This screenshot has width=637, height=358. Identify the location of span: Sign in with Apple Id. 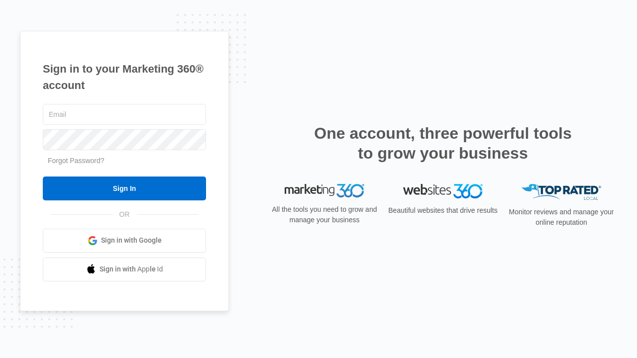
(131, 269).